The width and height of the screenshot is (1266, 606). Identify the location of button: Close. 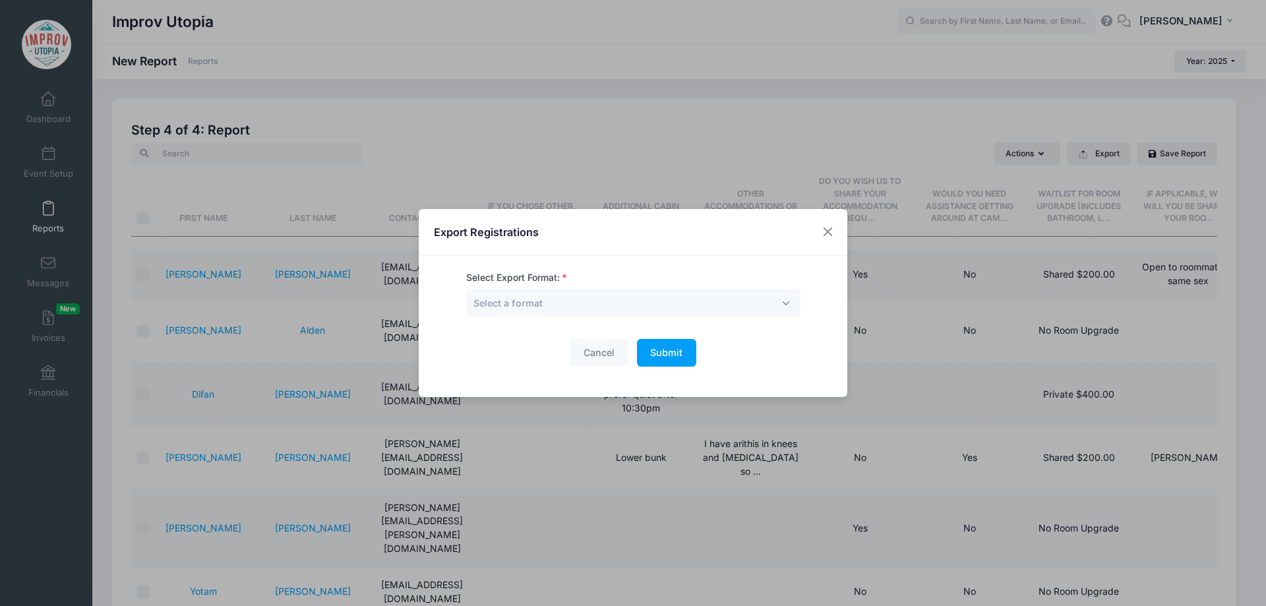
(828, 232).